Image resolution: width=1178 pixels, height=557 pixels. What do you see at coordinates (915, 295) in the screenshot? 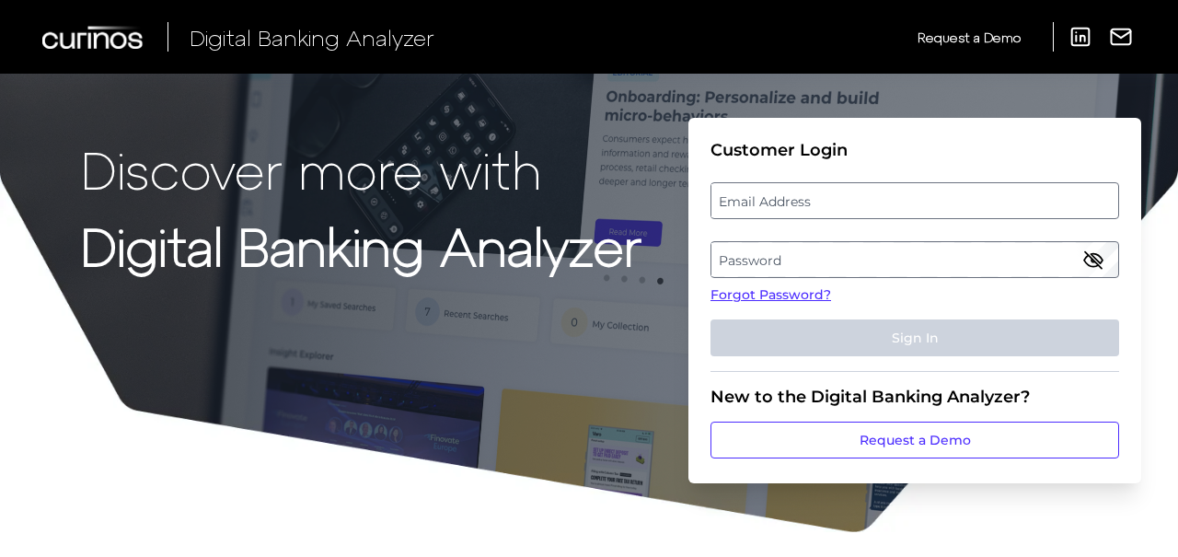
I see `a: Forgot Password?` at bounding box center [915, 295].